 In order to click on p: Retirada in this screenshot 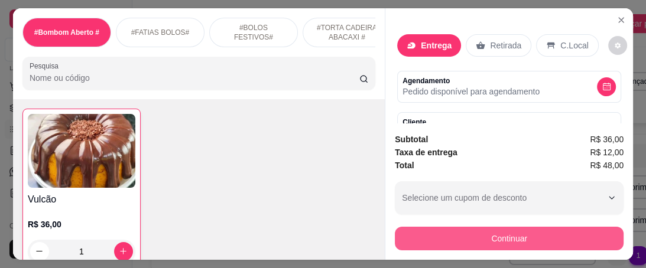, I will do `click(505, 45)`.